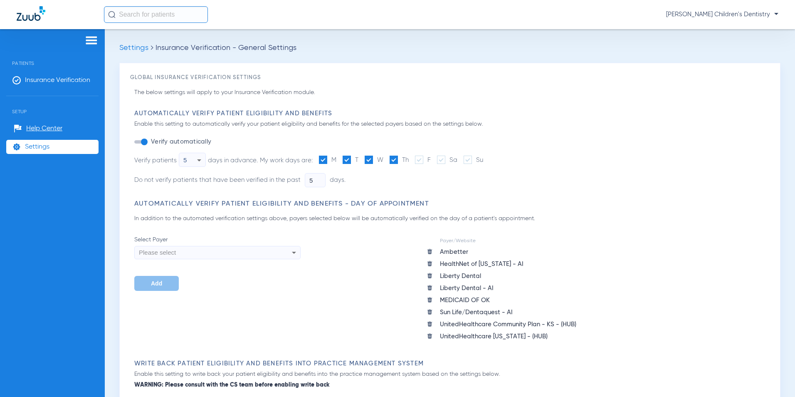 The height and width of the screenshot is (397, 795). I want to click on span: 5, so click(185, 160).